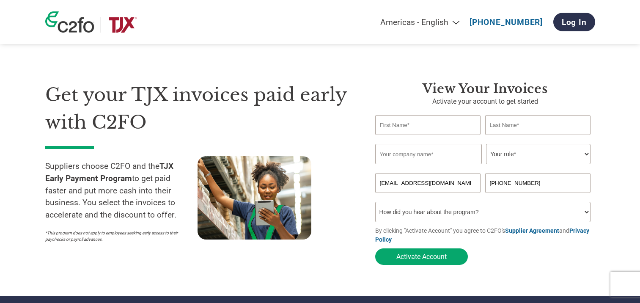 The width and height of the screenshot is (640, 303). Describe the element at coordinates (532, 231) in the screenshot. I see `a: Supplier Agreement` at that location.